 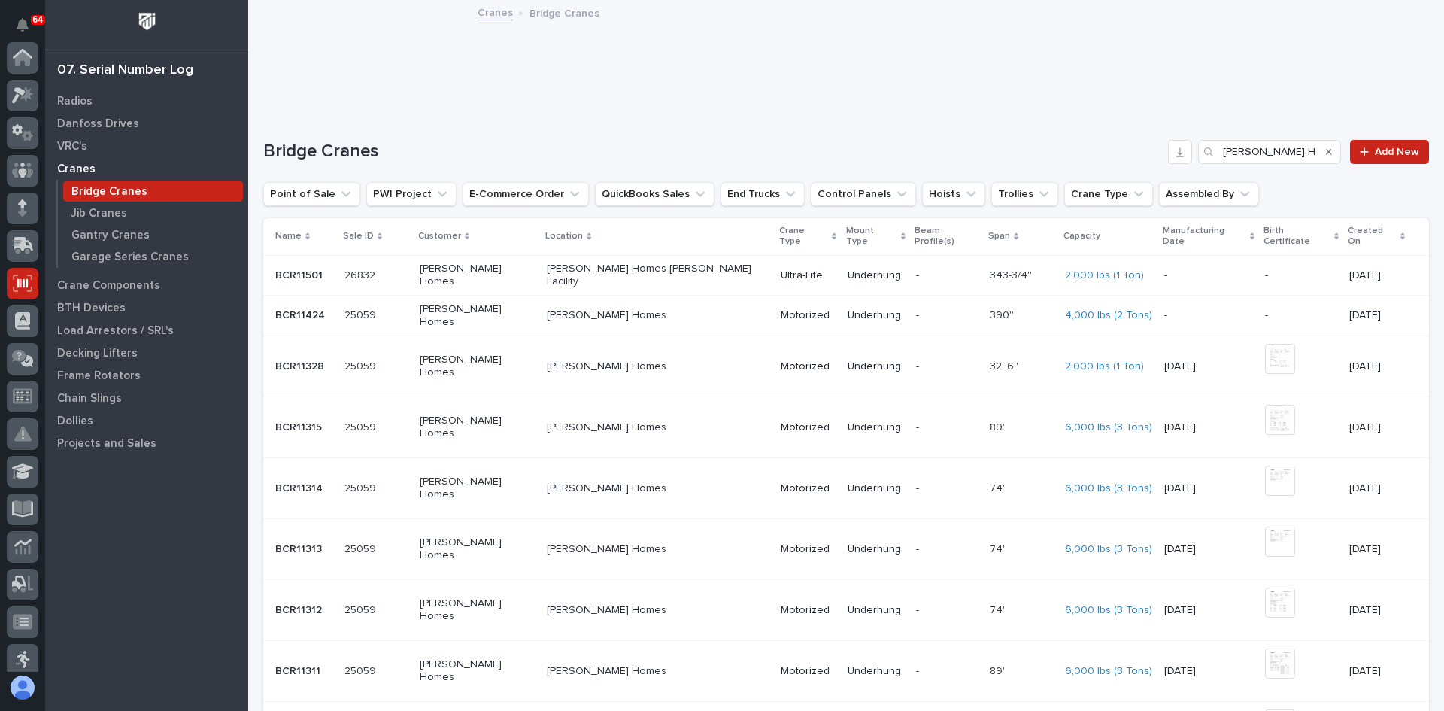 I want to click on p: 74', so click(x=999, y=487).